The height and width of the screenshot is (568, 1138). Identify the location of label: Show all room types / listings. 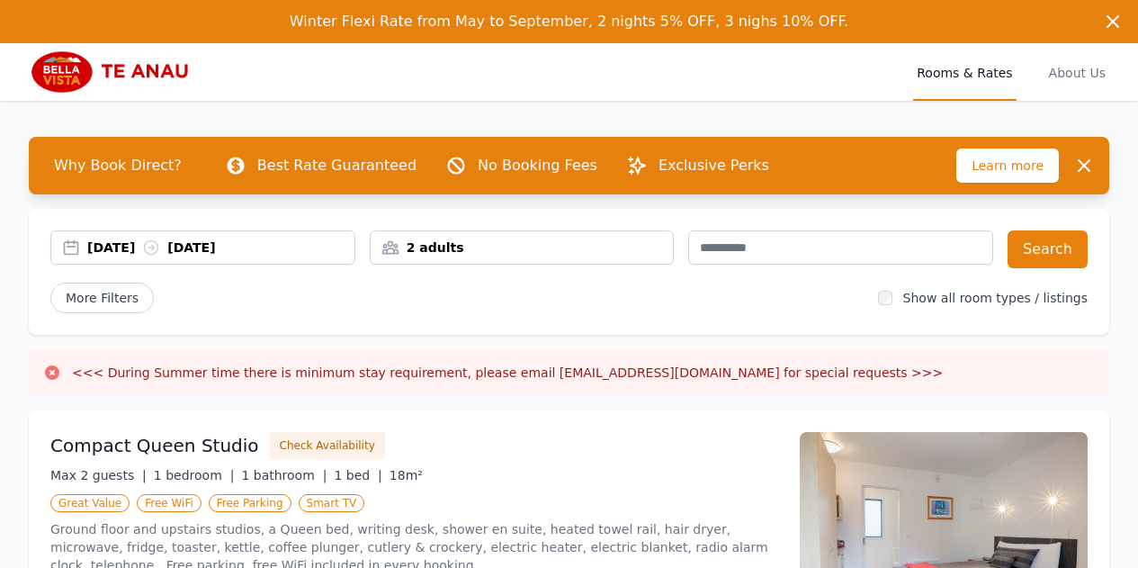
(995, 298).